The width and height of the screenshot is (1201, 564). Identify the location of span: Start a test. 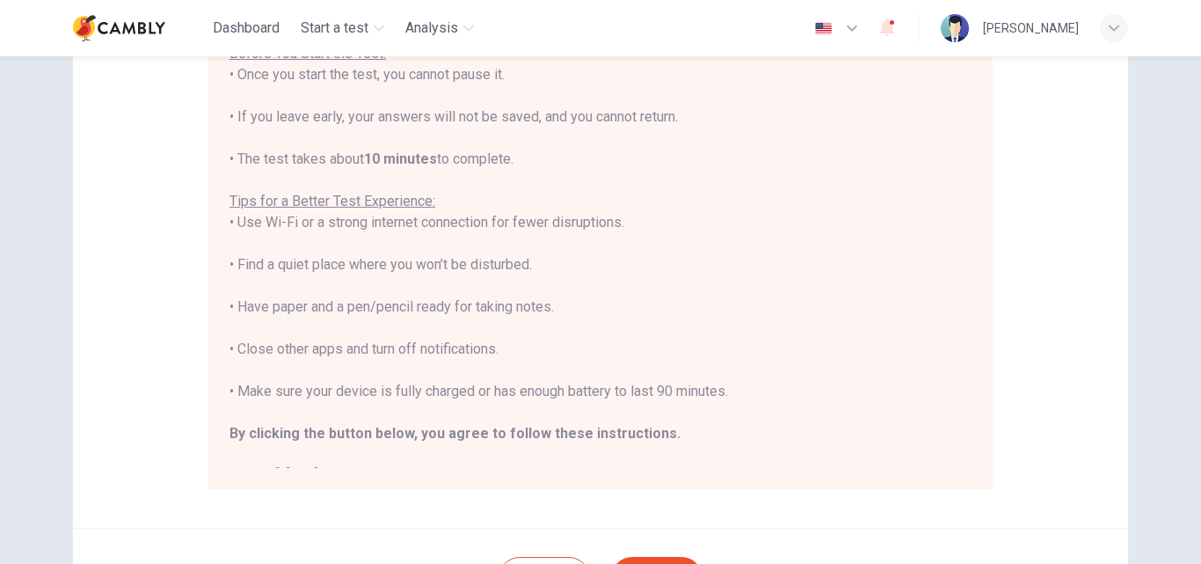
(334, 28).